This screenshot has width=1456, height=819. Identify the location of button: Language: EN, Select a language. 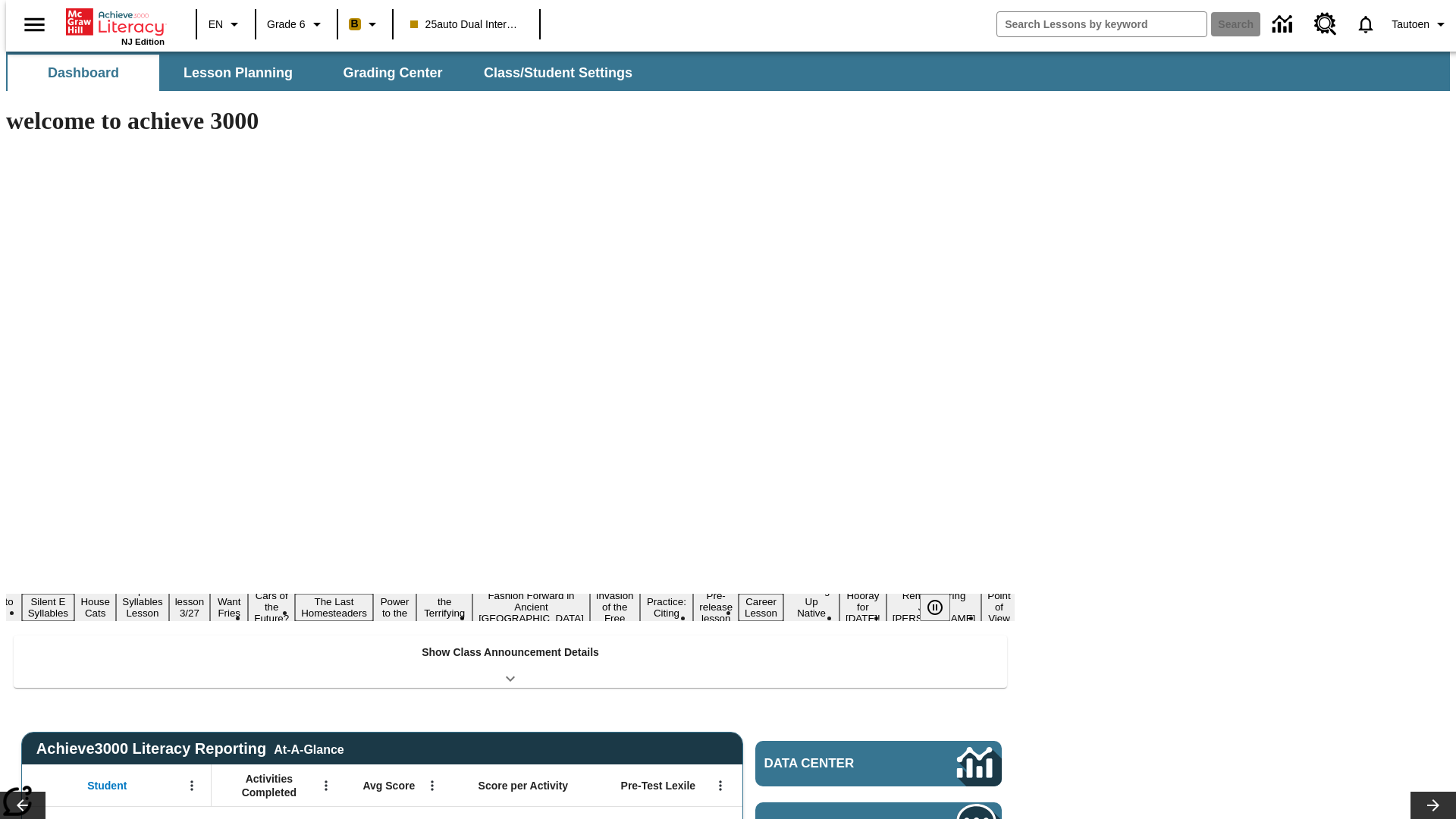
(226, 24).